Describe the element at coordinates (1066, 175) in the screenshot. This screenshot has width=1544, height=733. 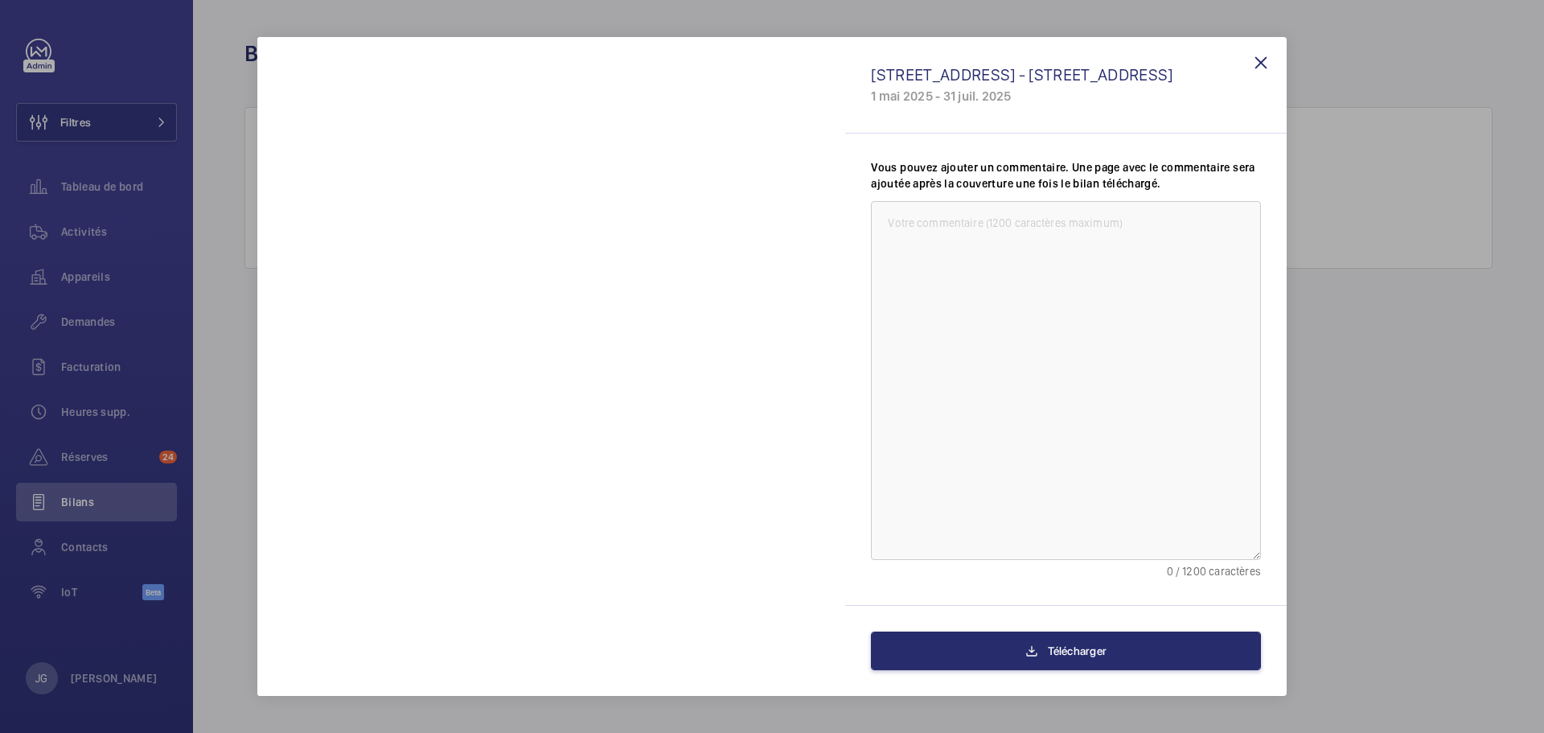
I see `label: Vous pouvez ajouter un commentaire. Une page avec le commentaire sera ajoutée après la couverture...` at that location.